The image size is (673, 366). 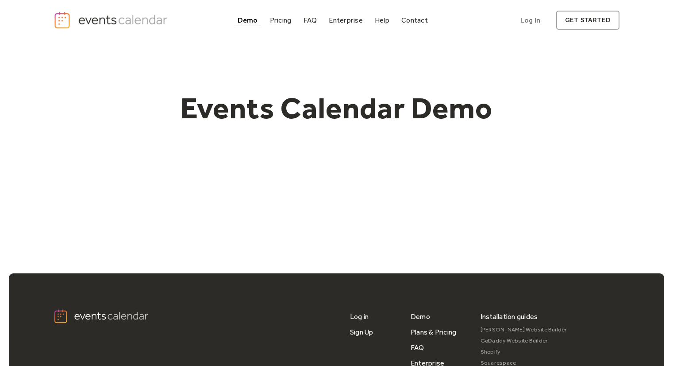 What do you see at coordinates (281, 20) in the screenshot?
I see `a: Pricing` at bounding box center [281, 20].